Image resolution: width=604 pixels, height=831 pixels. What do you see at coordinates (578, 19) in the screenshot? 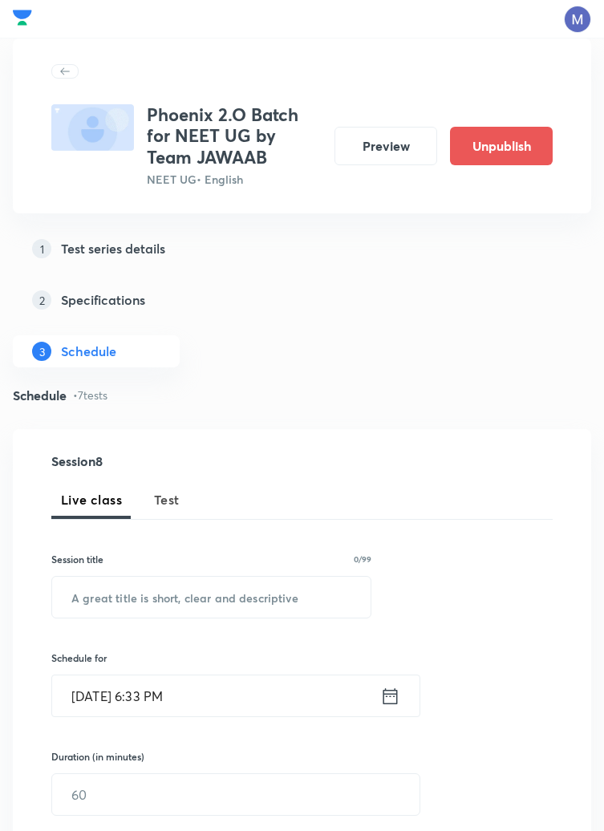
I see `img: Mangilal Choudhary` at bounding box center [578, 19].